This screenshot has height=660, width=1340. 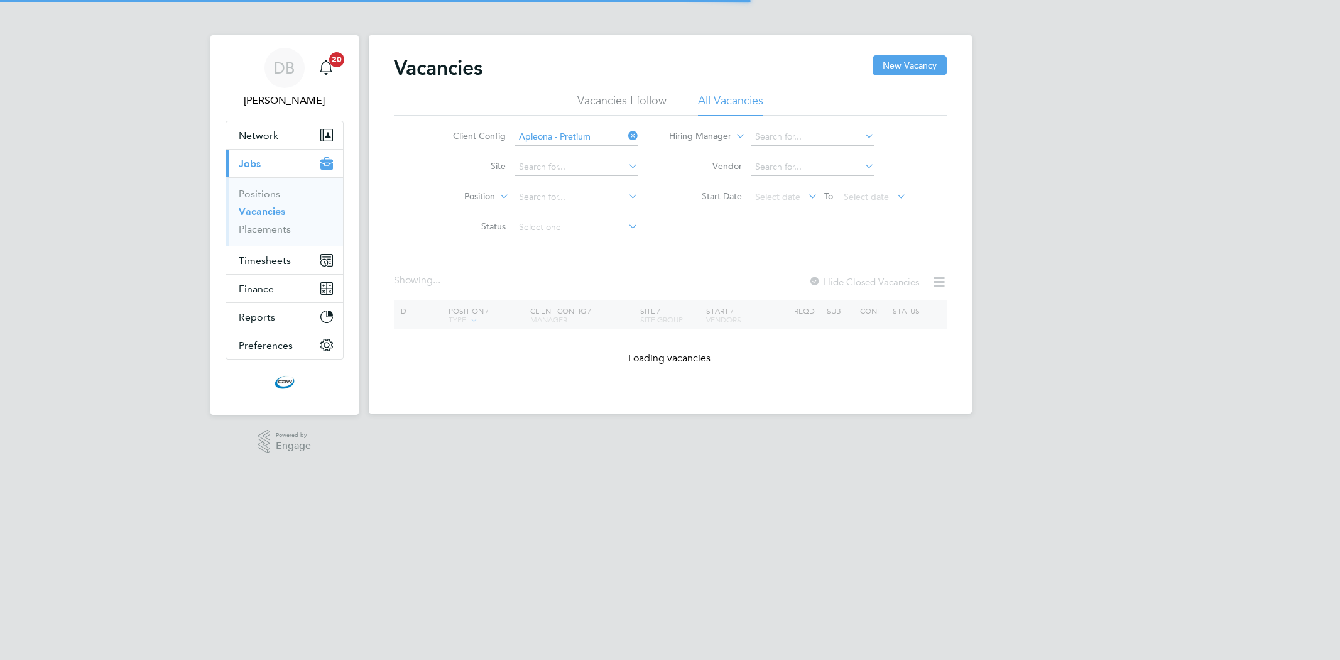 What do you see at coordinates (266, 345) in the screenshot?
I see `span: Preferences` at bounding box center [266, 345].